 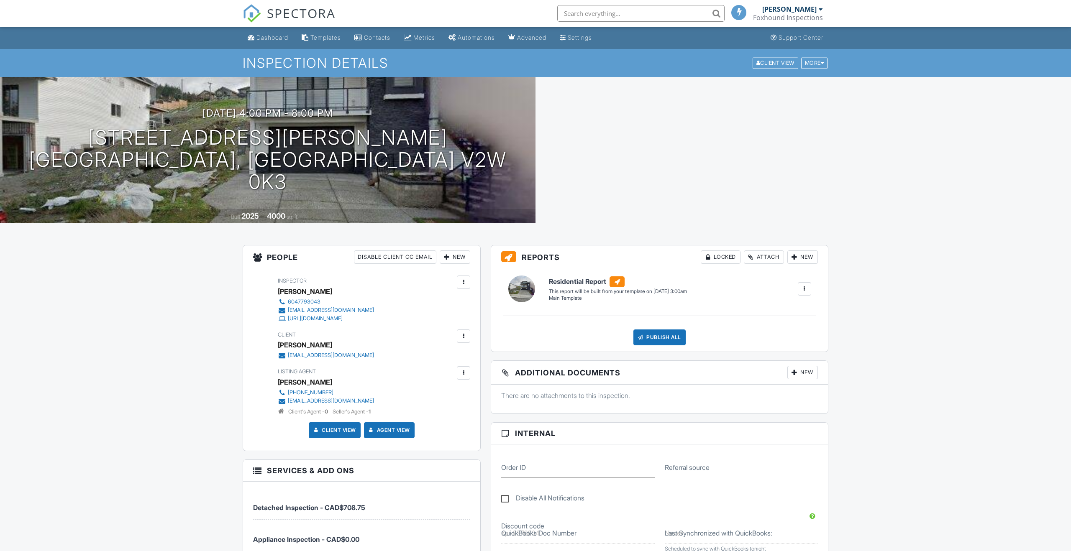 I want to click on div: More, so click(x=814, y=63).